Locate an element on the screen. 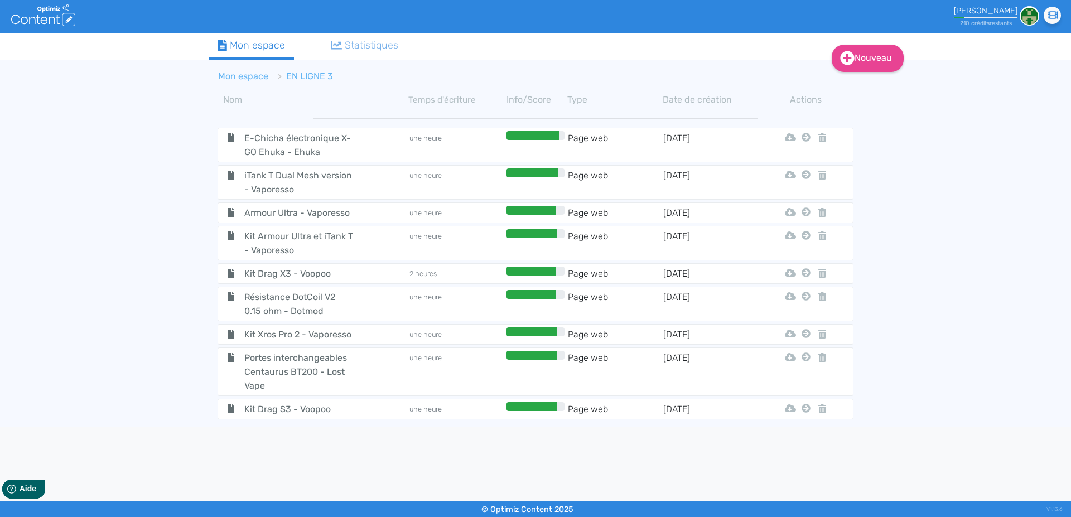 The width and height of the screenshot is (1071, 517). span: Portes interchangeables Centaurus BT200 - Lost Vape is located at coordinates (298, 371).